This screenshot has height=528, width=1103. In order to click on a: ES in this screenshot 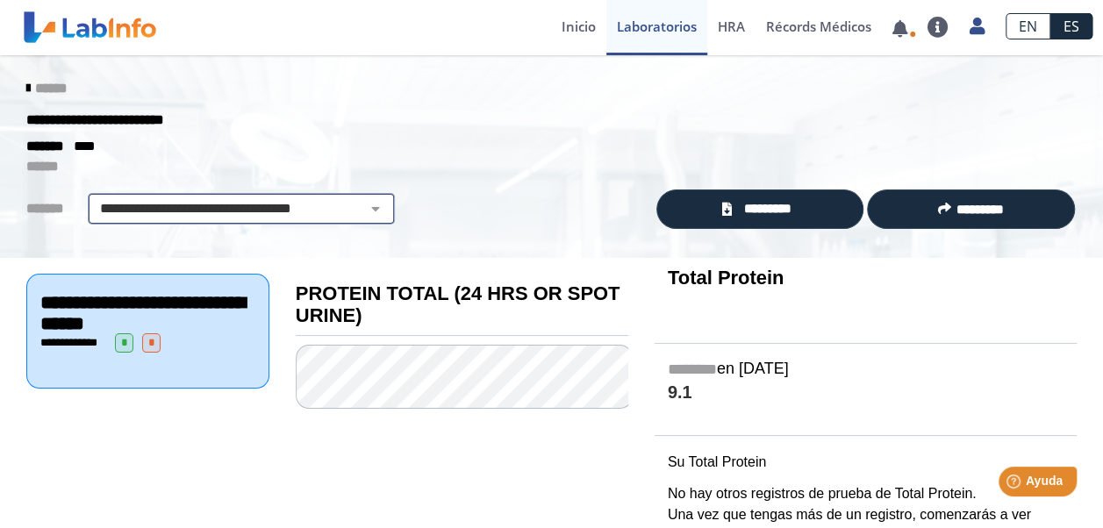, I will do `click(1072, 26)`.